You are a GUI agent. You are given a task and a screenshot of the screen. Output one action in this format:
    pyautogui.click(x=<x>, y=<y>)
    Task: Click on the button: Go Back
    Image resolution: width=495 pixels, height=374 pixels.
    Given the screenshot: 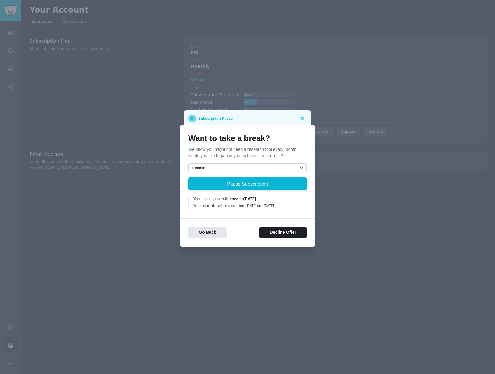 What is the action you would take?
    pyautogui.click(x=207, y=232)
    